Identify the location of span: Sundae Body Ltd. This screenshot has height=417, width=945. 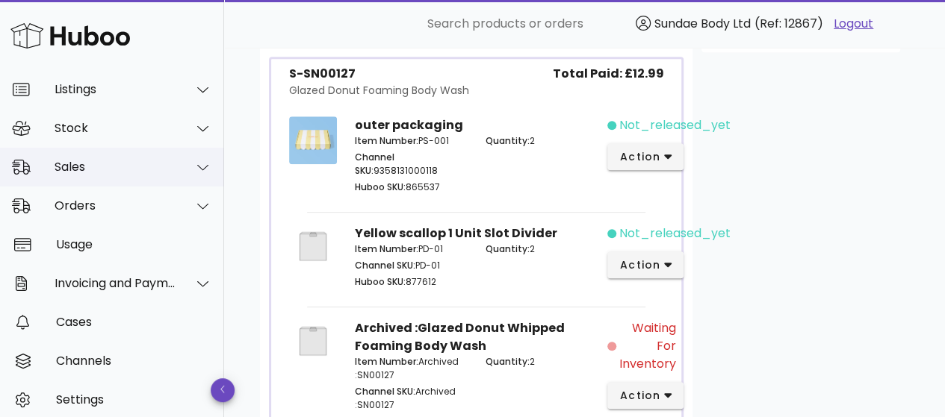
(702, 23).